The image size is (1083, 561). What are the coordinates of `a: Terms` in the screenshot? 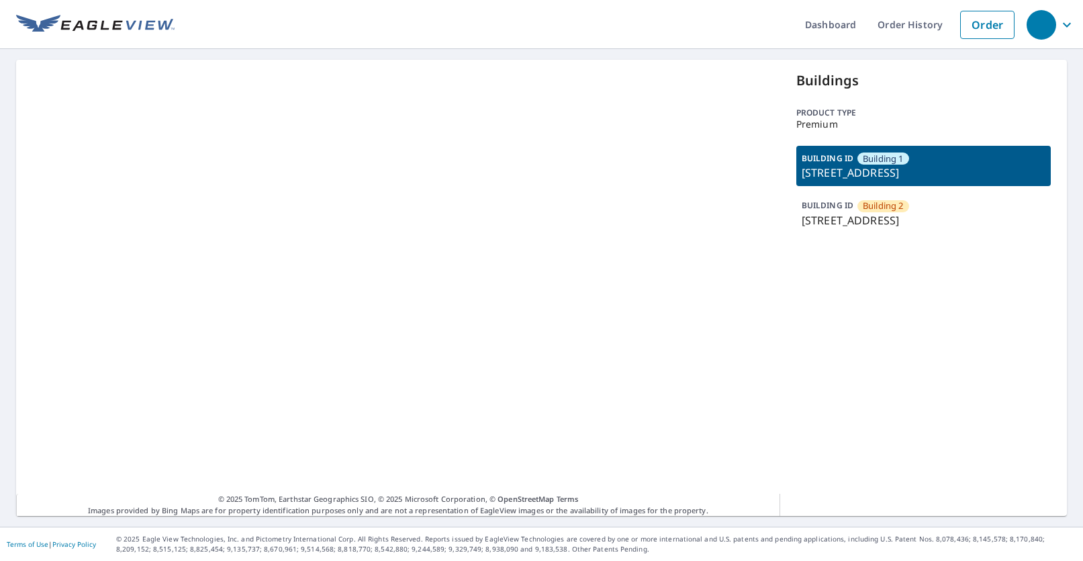 It's located at (567, 498).